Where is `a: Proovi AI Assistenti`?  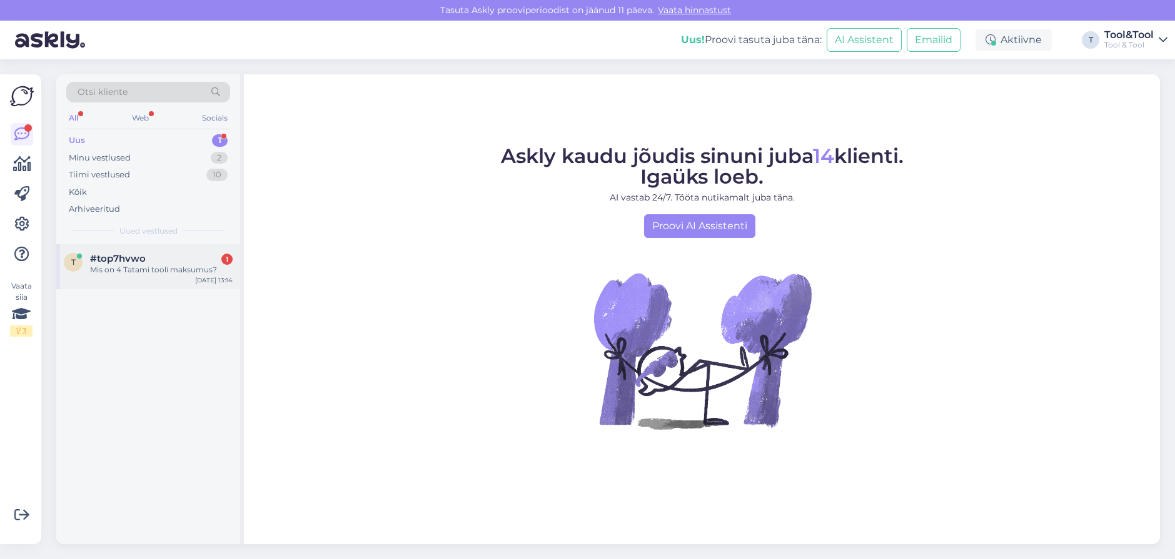
a: Proovi AI Assistenti is located at coordinates (699, 226).